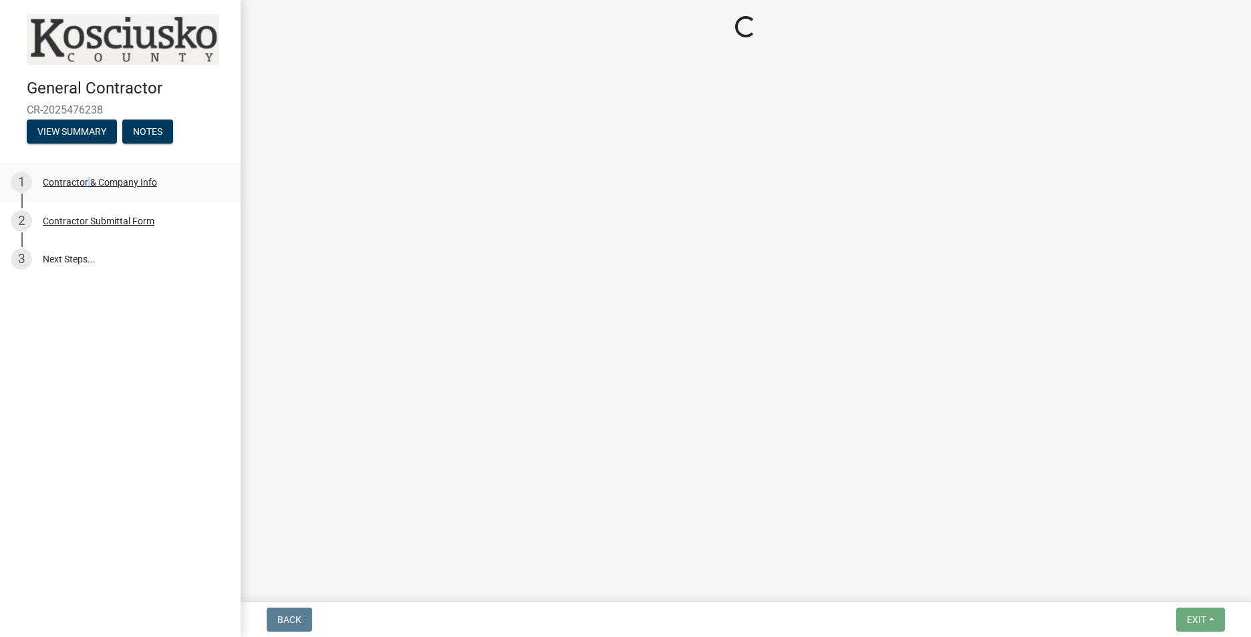 This screenshot has height=637, width=1251. What do you see at coordinates (148, 132) in the screenshot?
I see `wm-modal-confirm: Notes` at bounding box center [148, 132].